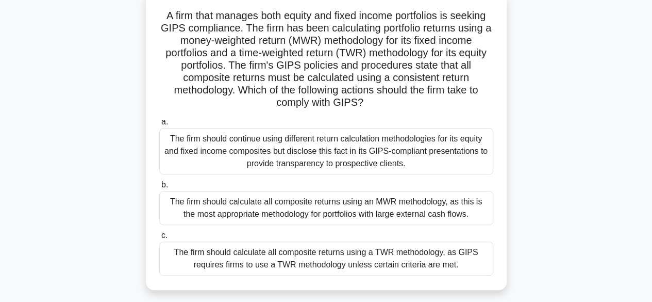 The height and width of the screenshot is (302, 652). I want to click on span: c., so click(164, 235).